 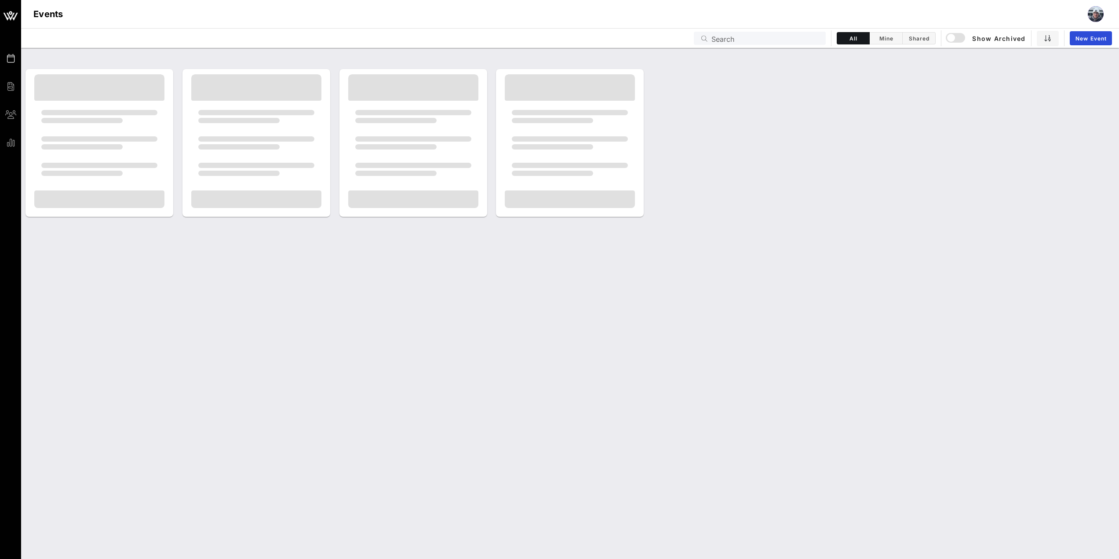 I want to click on span: Mine, so click(x=886, y=38).